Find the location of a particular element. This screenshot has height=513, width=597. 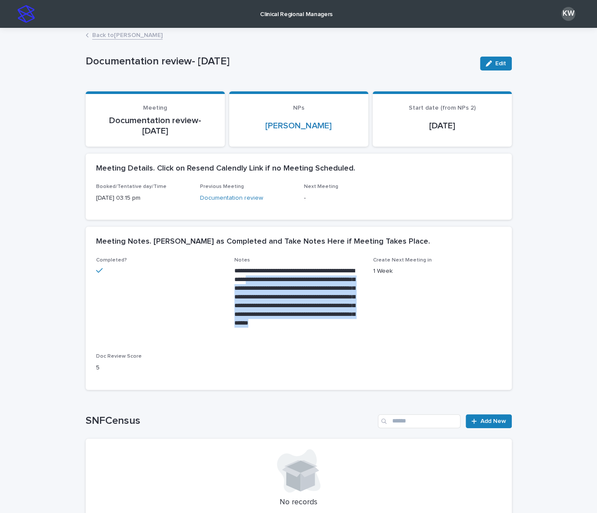

button: Edit is located at coordinates (496, 63).